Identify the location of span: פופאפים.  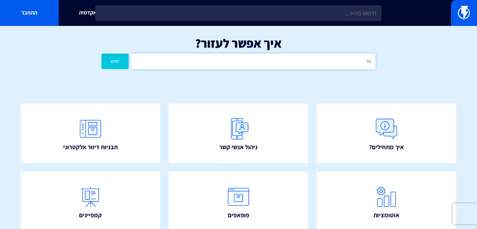
(239, 215).